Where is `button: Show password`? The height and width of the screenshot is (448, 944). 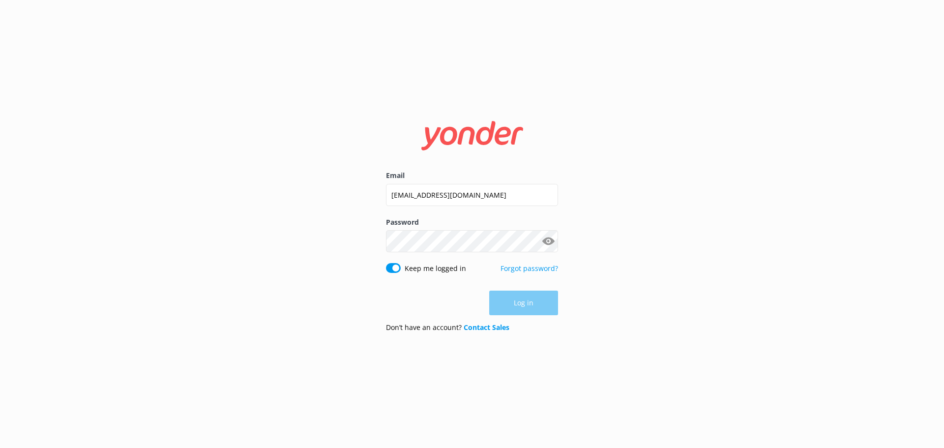 button: Show password is located at coordinates (548, 241).